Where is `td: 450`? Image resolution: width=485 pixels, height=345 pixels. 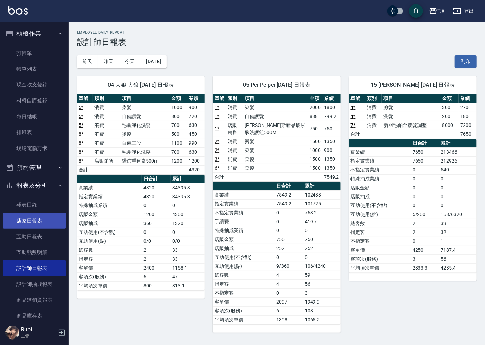 td: 450 is located at coordinates (196, 134).